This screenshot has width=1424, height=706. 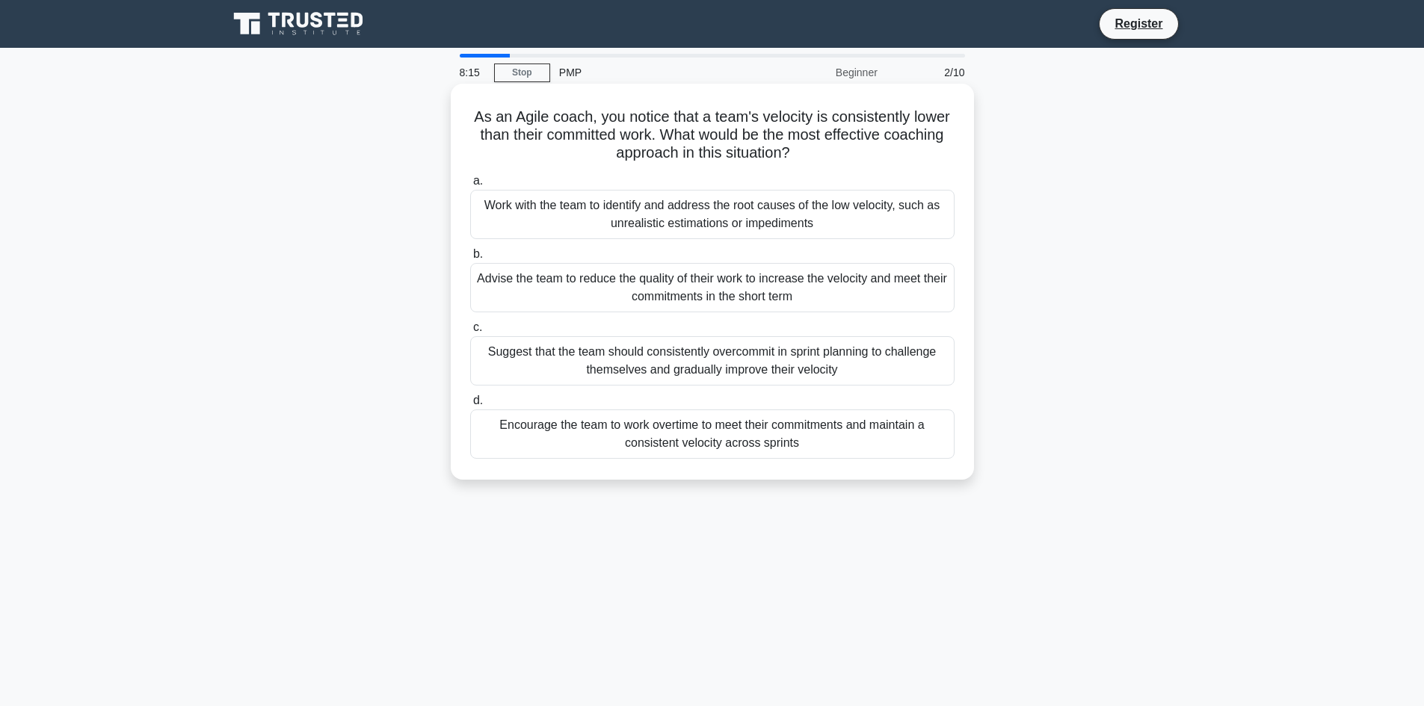 I want to click on div: 8:15, so click(x=472, y=73).